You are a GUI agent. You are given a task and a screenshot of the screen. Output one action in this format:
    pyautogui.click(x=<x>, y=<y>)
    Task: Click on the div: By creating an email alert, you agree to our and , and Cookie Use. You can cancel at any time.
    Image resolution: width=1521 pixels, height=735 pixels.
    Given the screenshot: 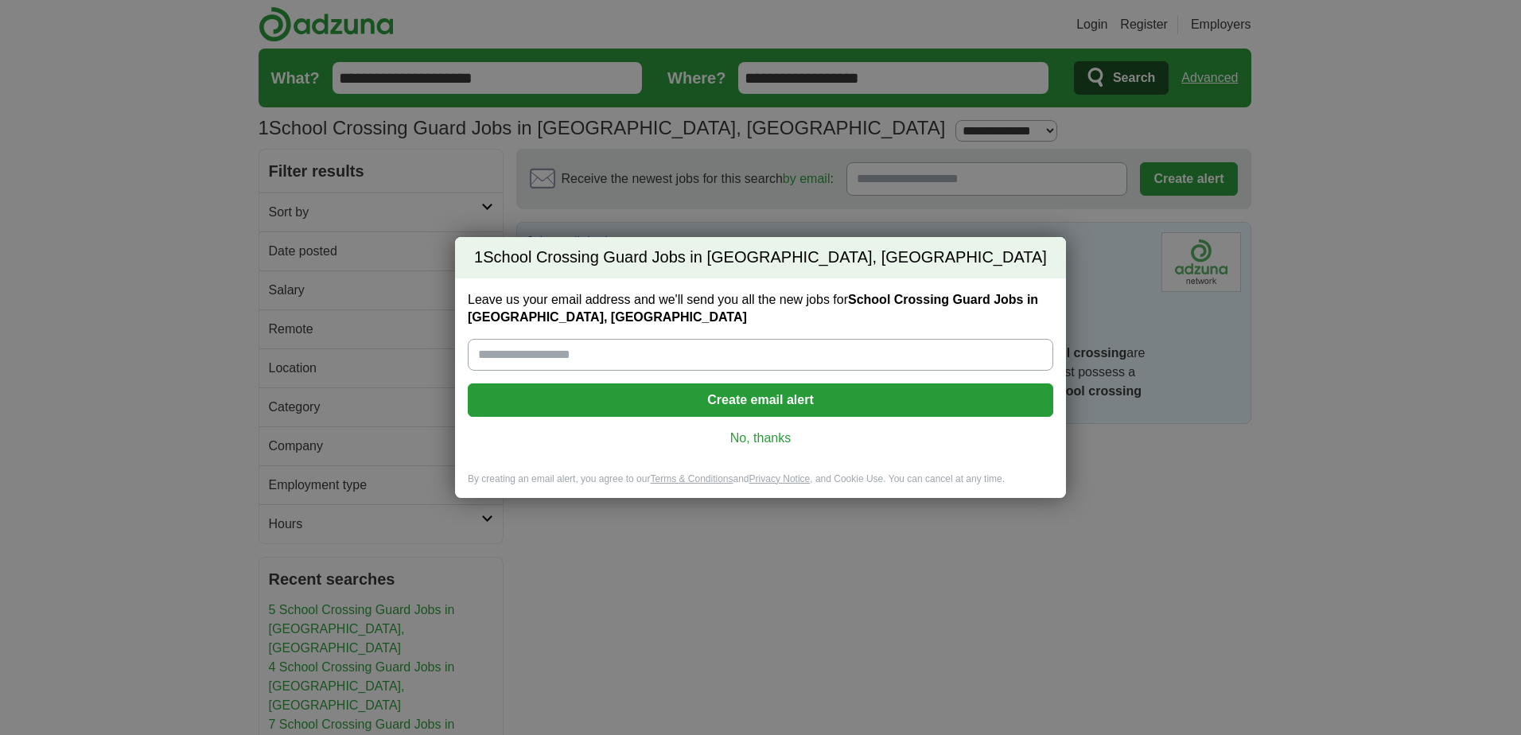 What is the action you would take?
    pyautogui.click(x=761, y=485)
    